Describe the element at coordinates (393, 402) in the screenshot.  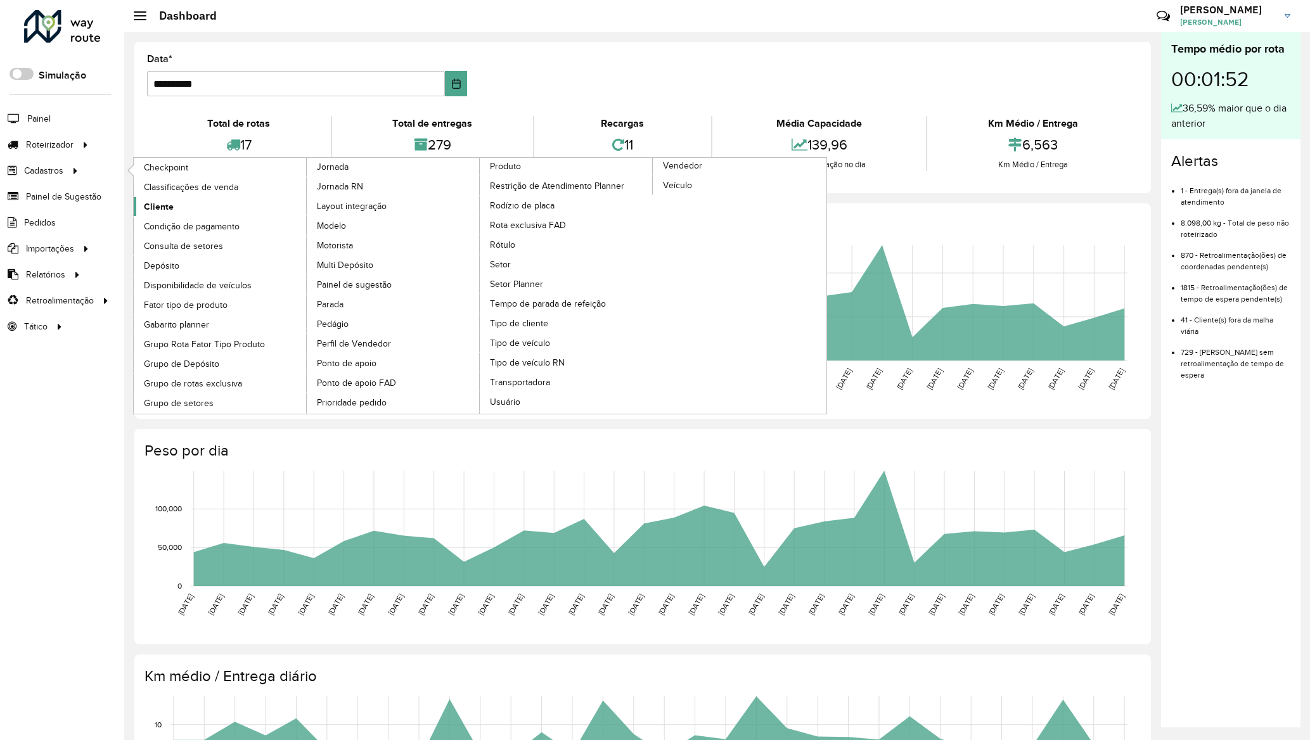
I see `a: Prioridade pedido` at that location.